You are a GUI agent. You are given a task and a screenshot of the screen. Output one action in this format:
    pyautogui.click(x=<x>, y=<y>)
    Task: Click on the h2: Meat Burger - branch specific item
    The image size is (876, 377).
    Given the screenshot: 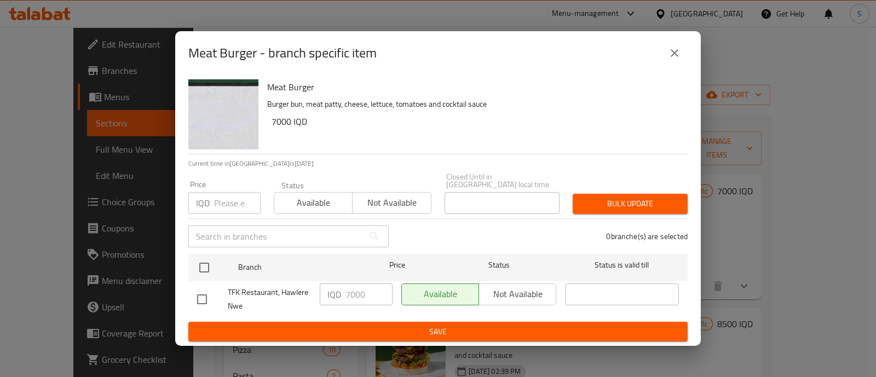 What is the action you would take?
    pyautogui.click(x=283, y=53)
    